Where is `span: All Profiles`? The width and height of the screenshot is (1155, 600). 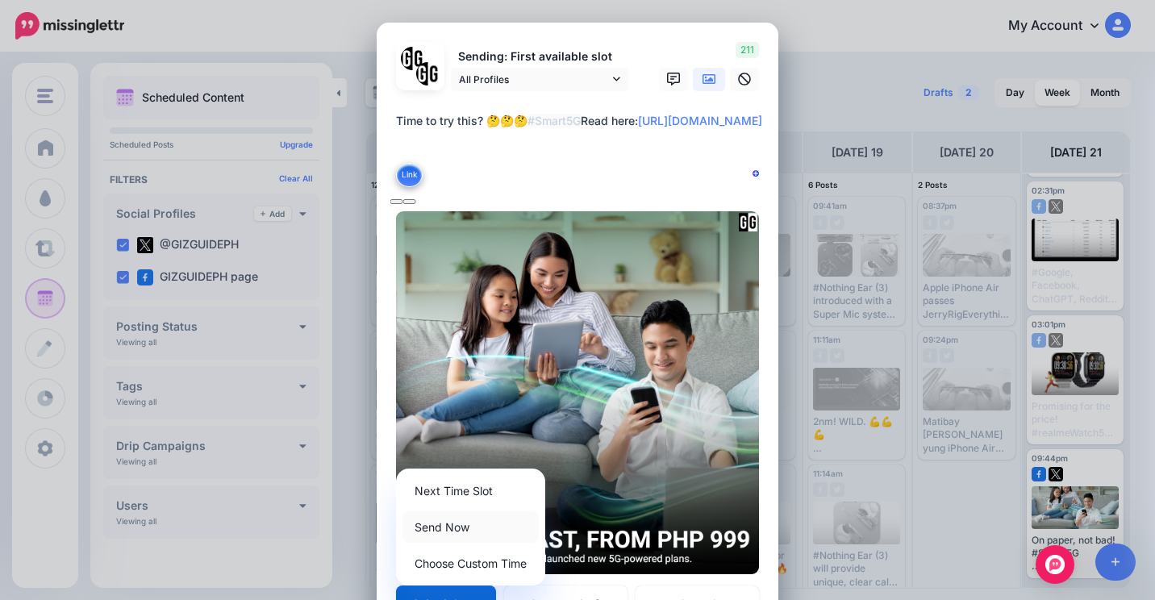 span: All Profiles is located at coordinates (534, 79).